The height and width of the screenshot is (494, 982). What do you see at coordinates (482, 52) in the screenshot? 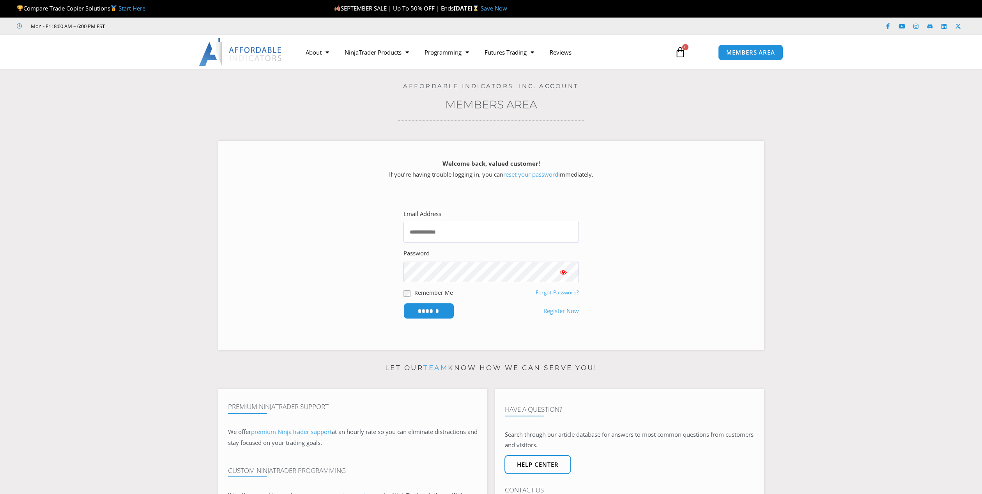
I see `nav: Menu` at bounding box center [482, 52].